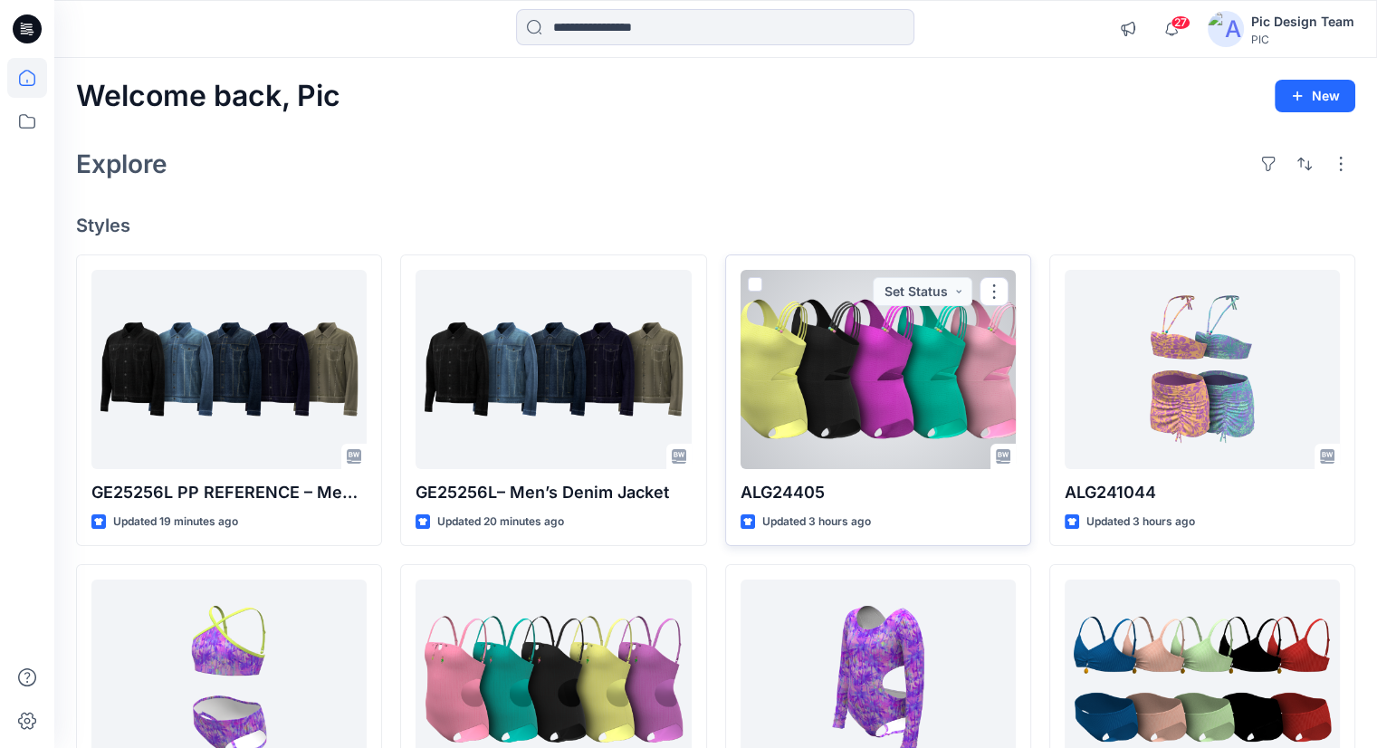 The width and height of the screenshot is (1377, 748). What do you see at coordinates (501, 521) in the screenshot?
I see `p: Updated 20 minutes ago` at bounding box center [501, 521].